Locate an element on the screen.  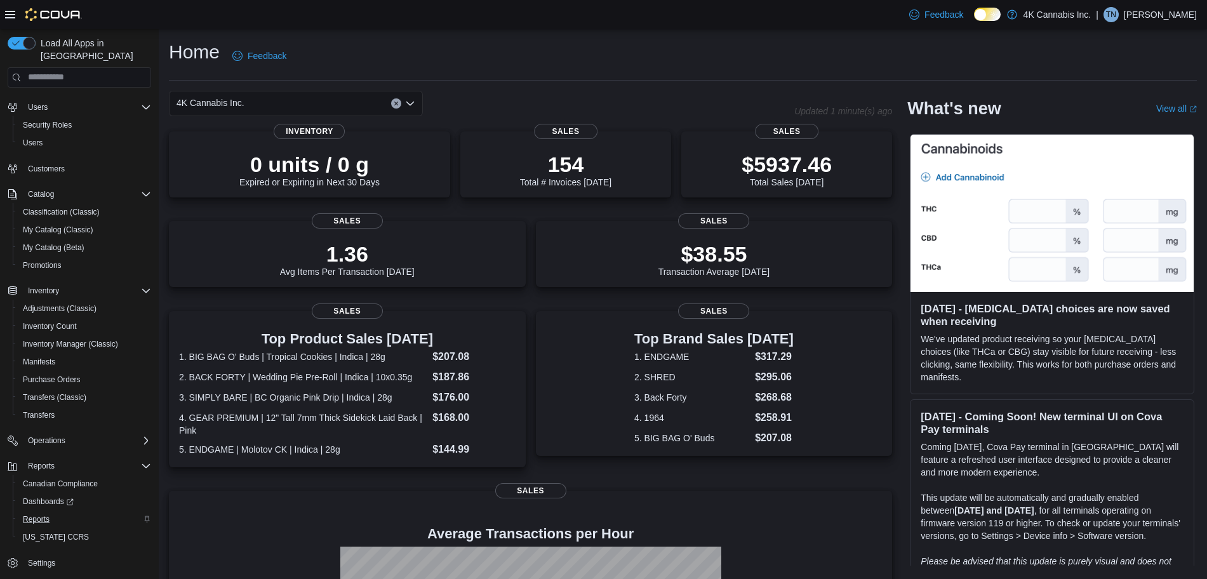
span: My Catalog (Beta) is located at coordinates (53, 248).